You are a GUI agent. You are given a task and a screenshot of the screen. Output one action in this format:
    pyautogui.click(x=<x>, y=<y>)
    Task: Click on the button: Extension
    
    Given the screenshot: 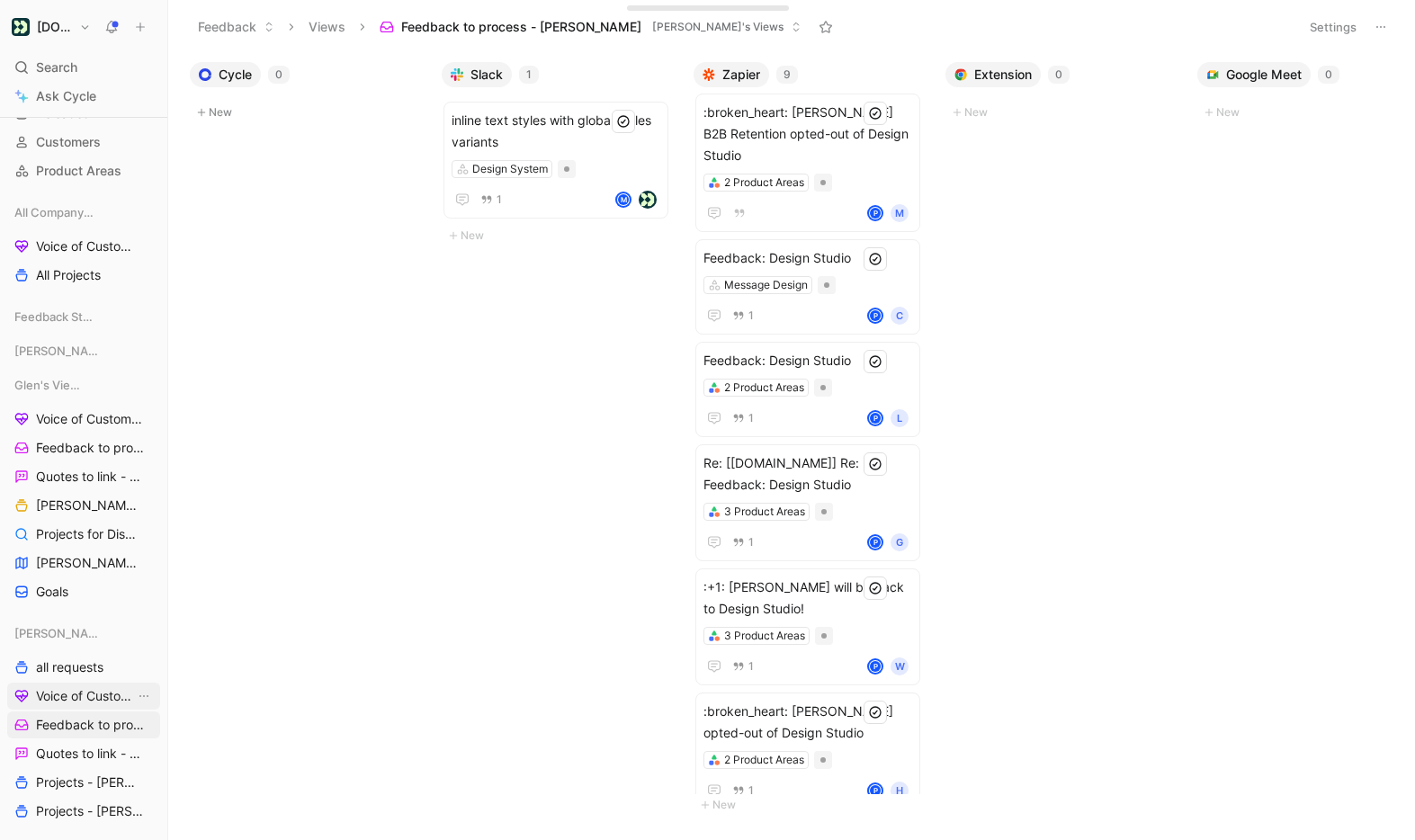 What is the action you would take?
    pyautogui.click(x=994, y=74)
    